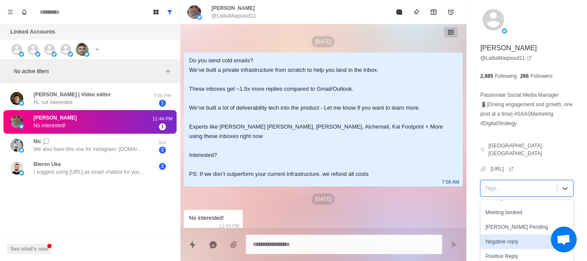 This screenshot has width=587, height=261. I want to click on p: Linked Accounts, so click(33, 32).